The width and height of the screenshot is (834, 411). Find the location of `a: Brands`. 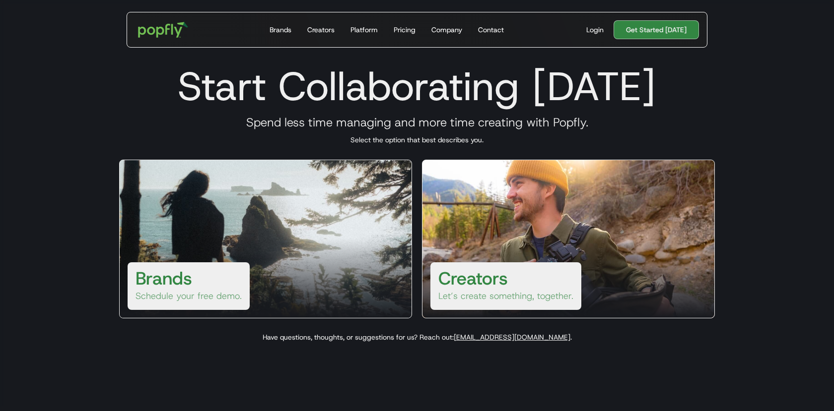

a: Brands is located at coordinates (280, 30).